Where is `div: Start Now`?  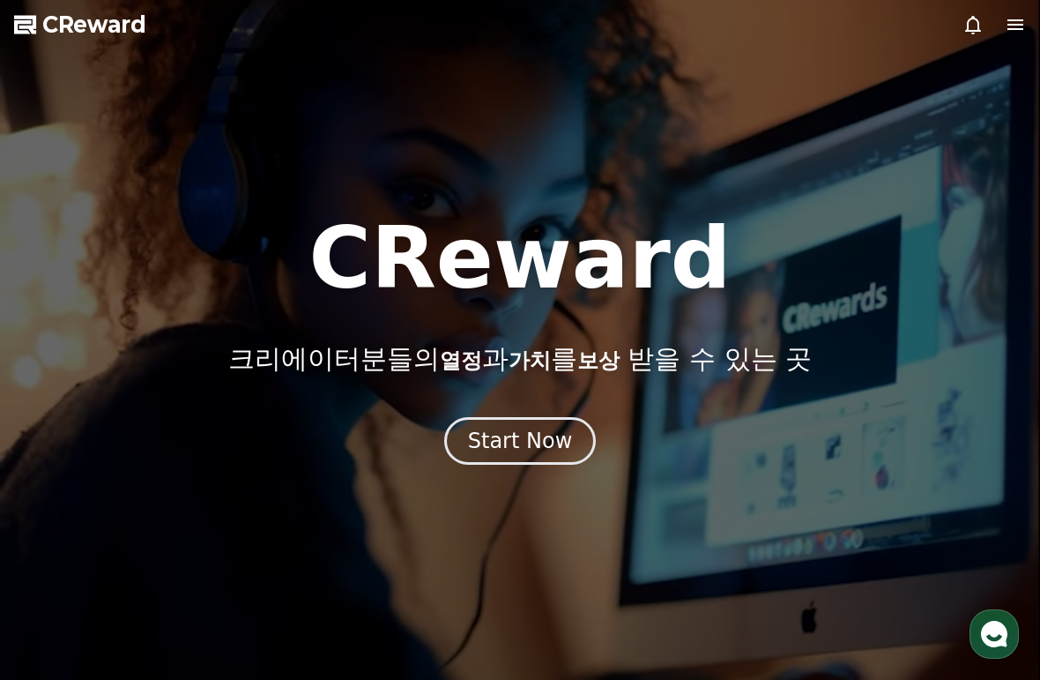
div: Start Now is located at coordinates (520, 441).